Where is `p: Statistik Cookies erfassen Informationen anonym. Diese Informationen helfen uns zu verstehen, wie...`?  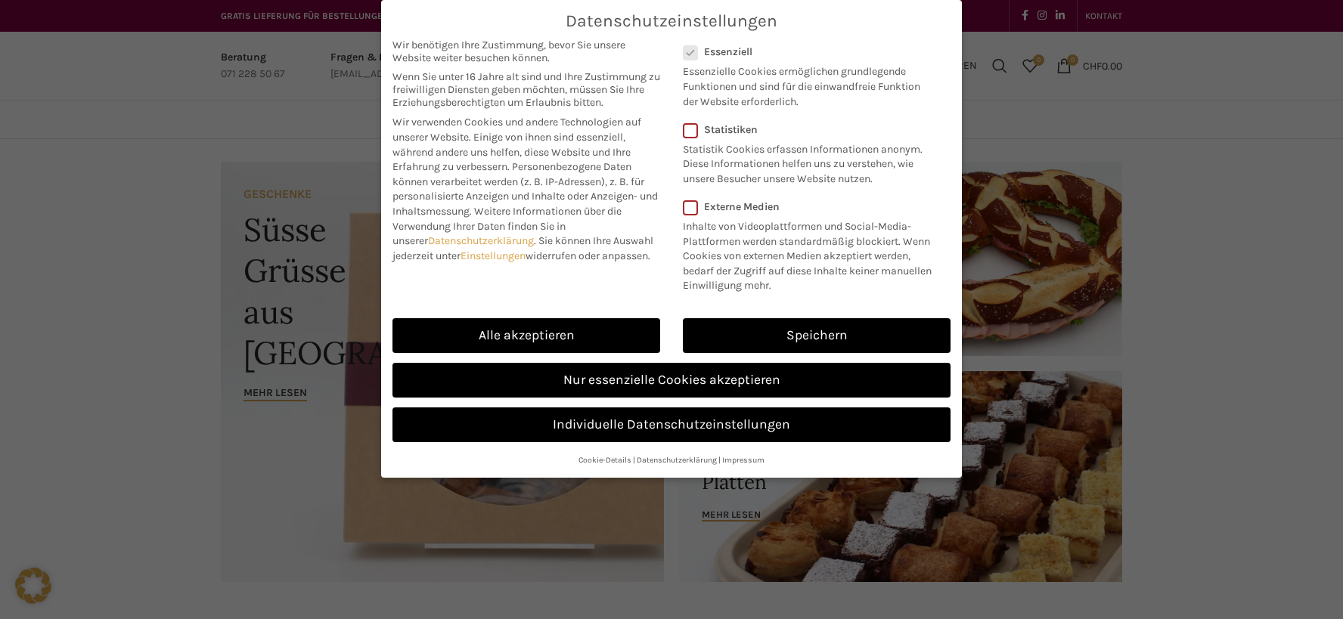
p: Statistik Cookies erfassen Informationen anonym. Diese Informationen helfen uns zu verstehen, wie... is located at coordinates (807, 161).